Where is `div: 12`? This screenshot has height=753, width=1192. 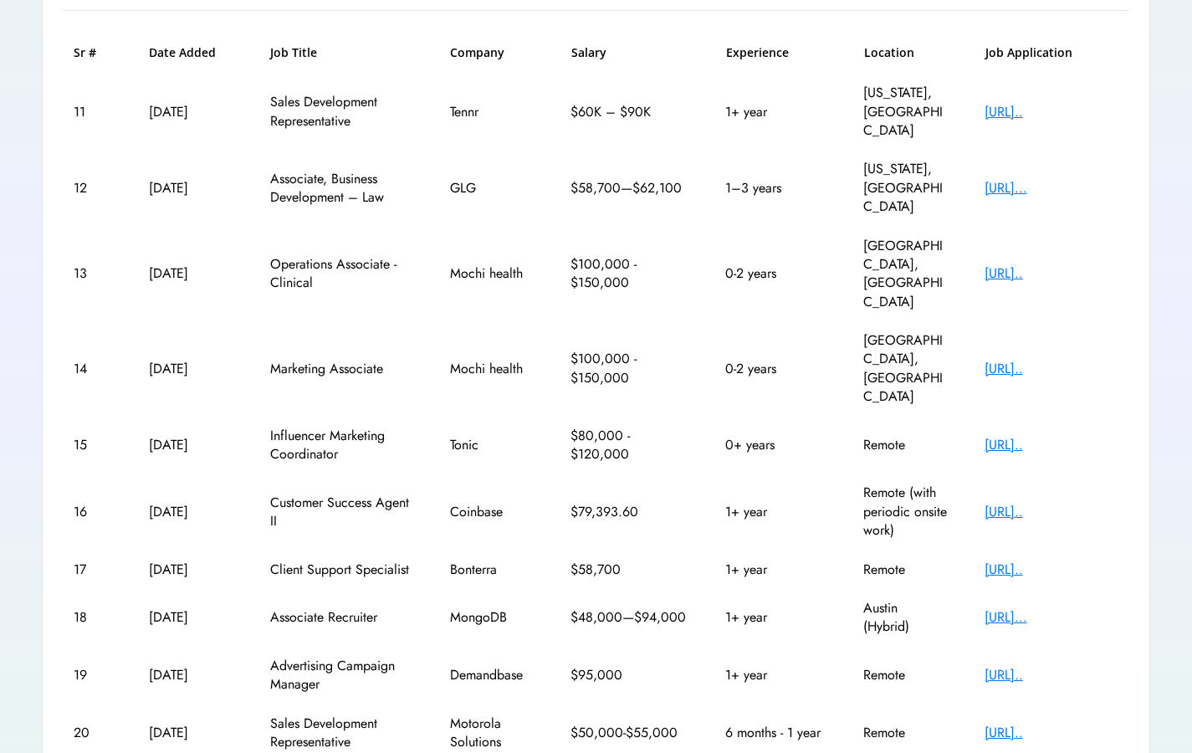
div: 12 is located at coordinates (92, 188).